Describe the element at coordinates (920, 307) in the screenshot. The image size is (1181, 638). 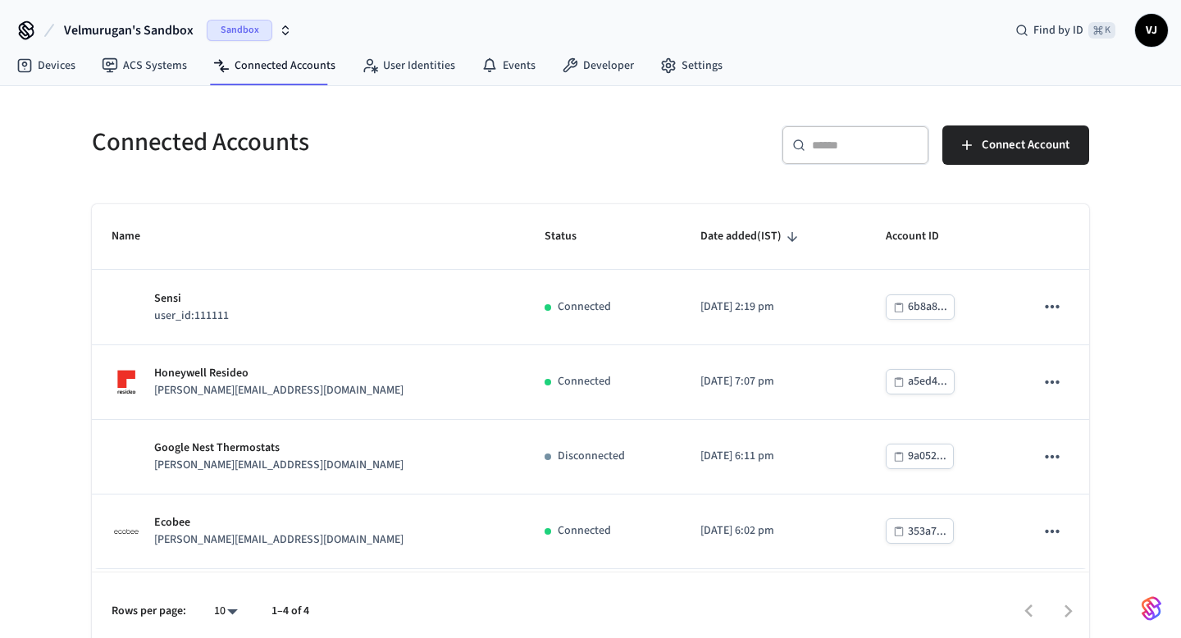
I see `button: 6b8a8...` at that location.